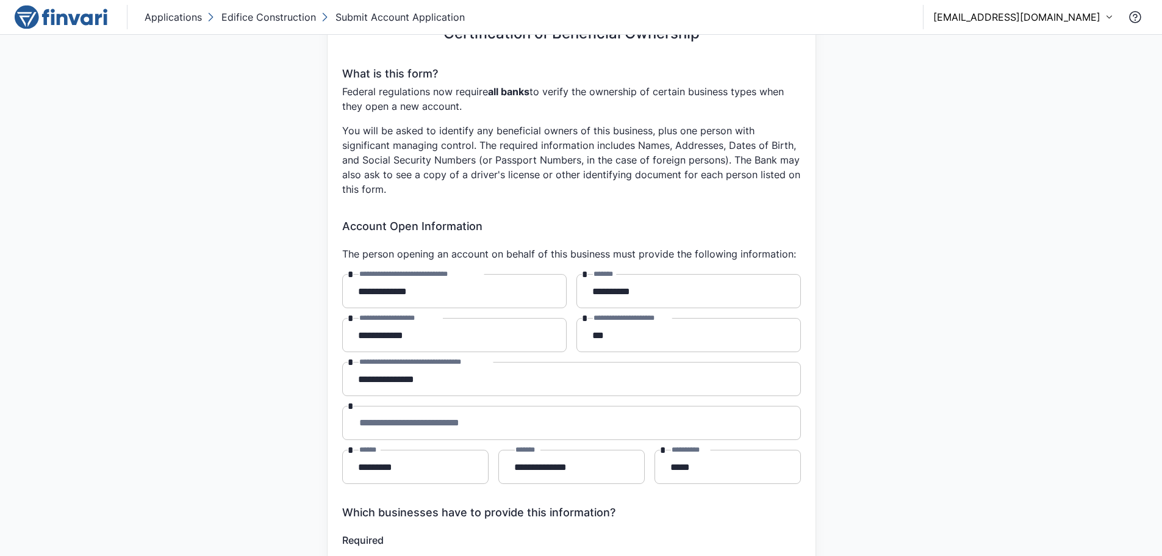 This screenshot has height=556, width=1162. What do you see at coordinates (173, 17) in the screenshot?
I see `button: Applications` at bounding box center [173, 17].